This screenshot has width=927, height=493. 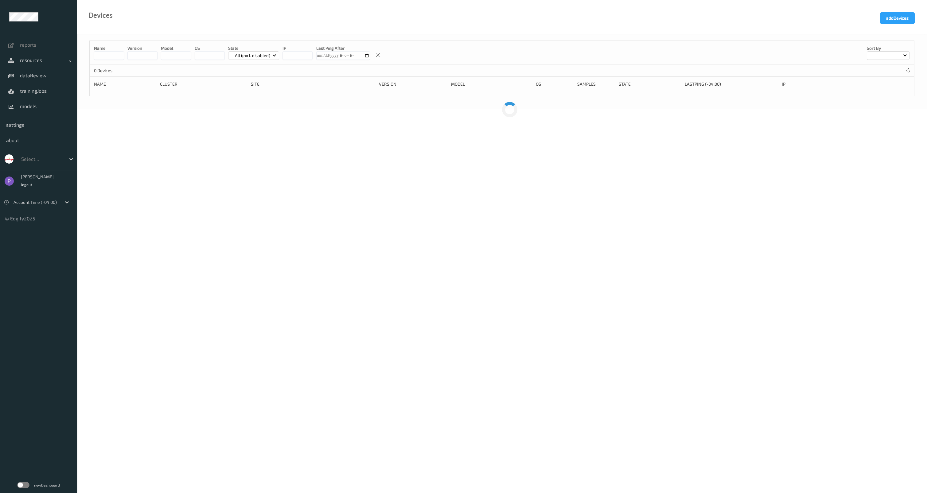 I want to click on div: name, so click(x=125, y=84).